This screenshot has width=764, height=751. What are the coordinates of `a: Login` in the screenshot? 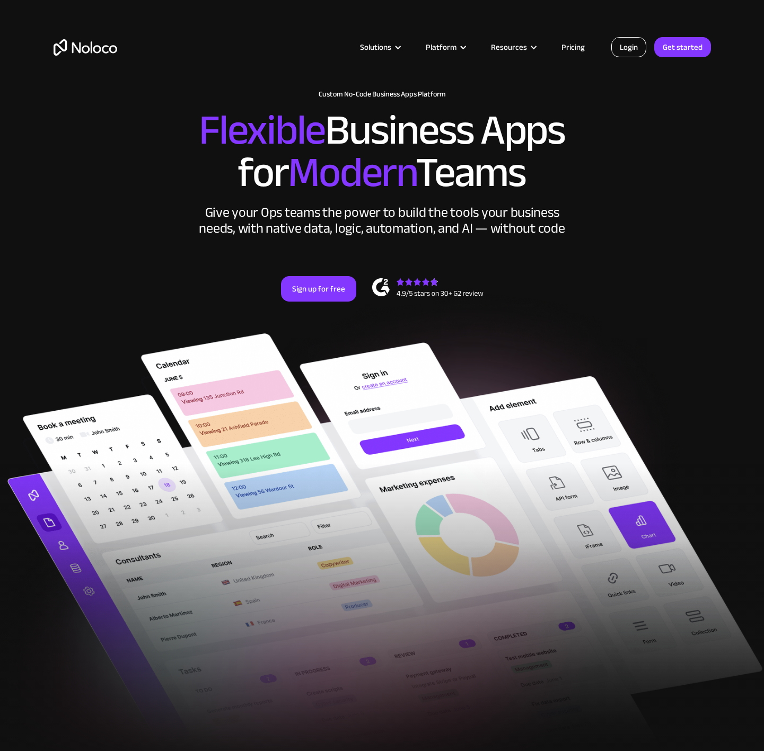 It's located at (629, 47).